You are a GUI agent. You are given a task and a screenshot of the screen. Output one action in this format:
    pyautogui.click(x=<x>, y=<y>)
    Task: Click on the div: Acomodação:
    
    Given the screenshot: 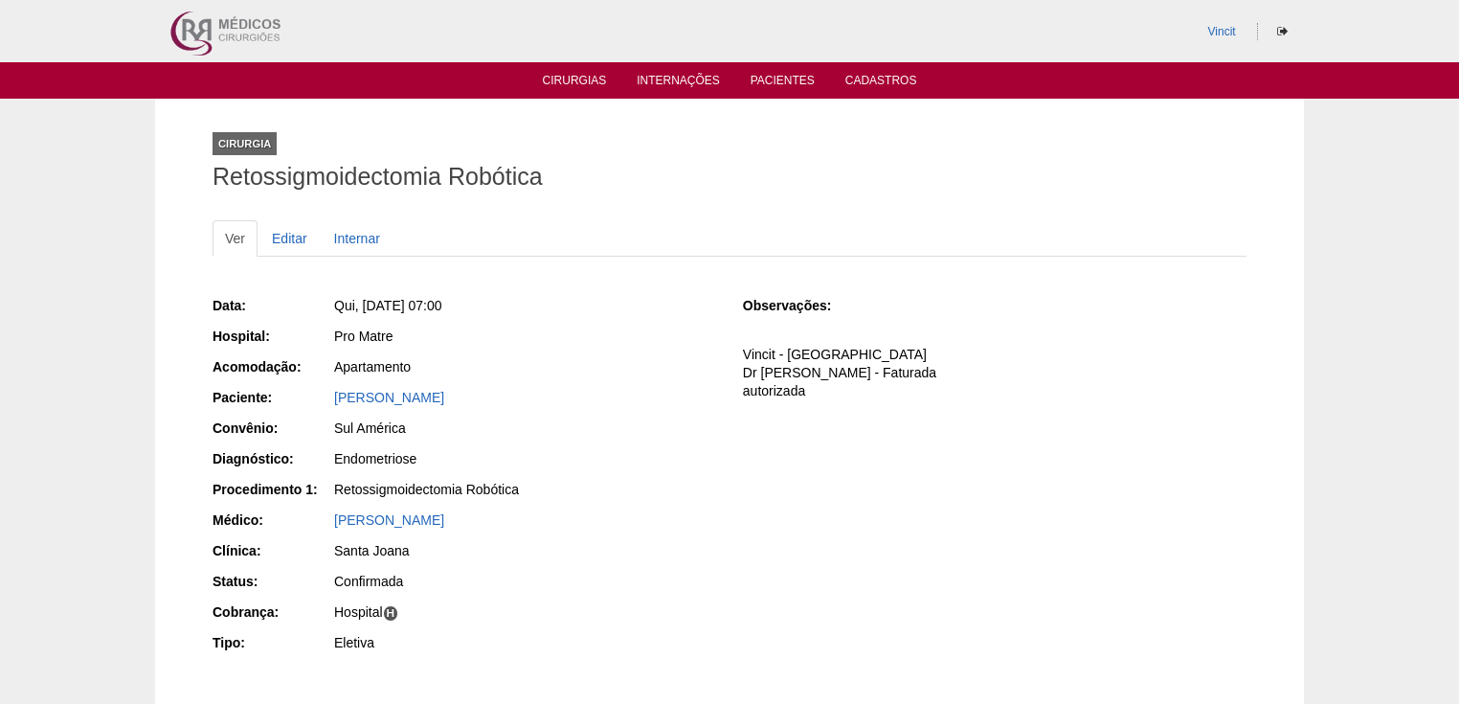 What is the action you would take?
    pyautogui.click(x=272, y=367)
    